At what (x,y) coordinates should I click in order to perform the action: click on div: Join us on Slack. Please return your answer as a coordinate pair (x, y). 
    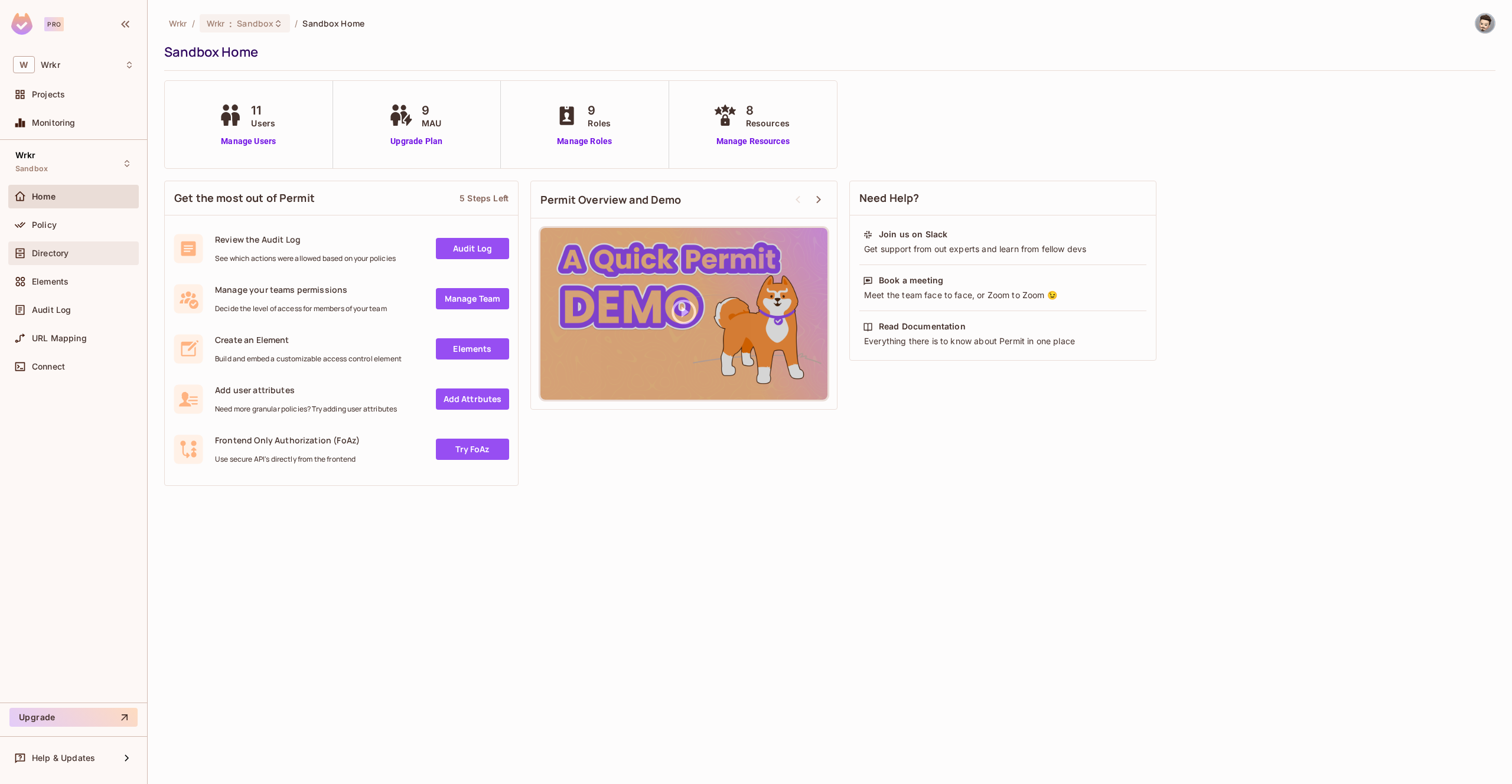
    Looking at the image, I should click on (913, 234).